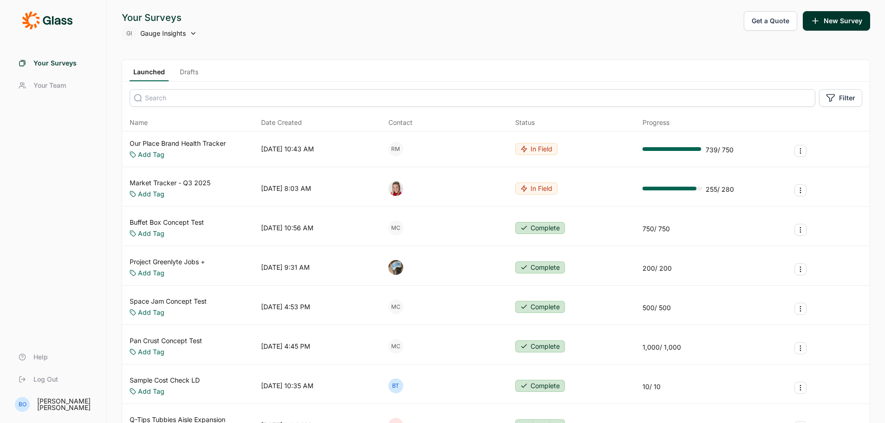 The height and width of the screenshot is (423, 885). I want to click on span: Log Out, so click(46, 379).